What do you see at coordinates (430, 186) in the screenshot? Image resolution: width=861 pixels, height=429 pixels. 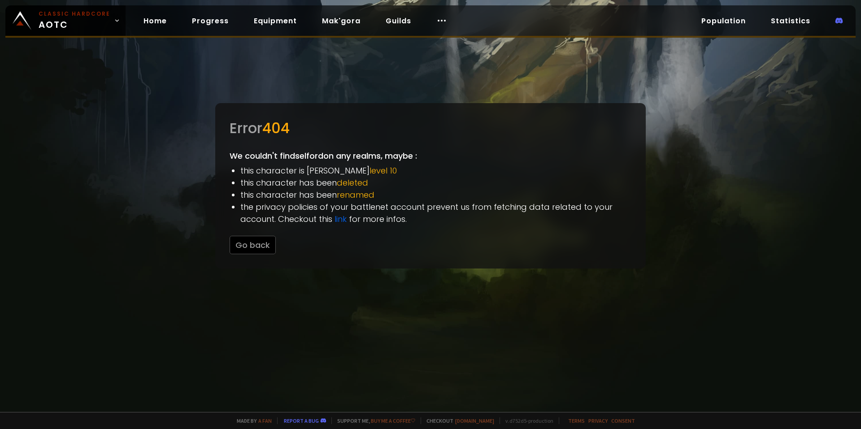 I see `div: We couldn't find selford on any realms, maybe :` at bounding box center [430, 186].